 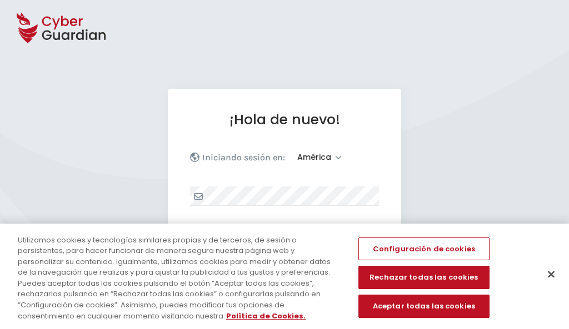 What do you see at coordinates (265, 316) in the screenshot?
I see `a: Más información sobre su privacidad, se abre en una nueva pestaña` at bounding box center [265, 316].